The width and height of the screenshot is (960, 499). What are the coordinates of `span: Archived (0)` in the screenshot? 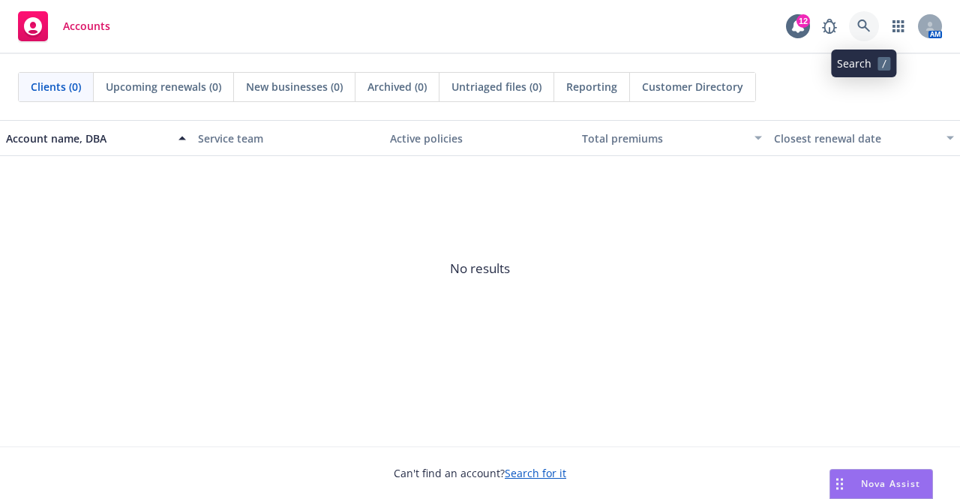 It's located at (397, 86).